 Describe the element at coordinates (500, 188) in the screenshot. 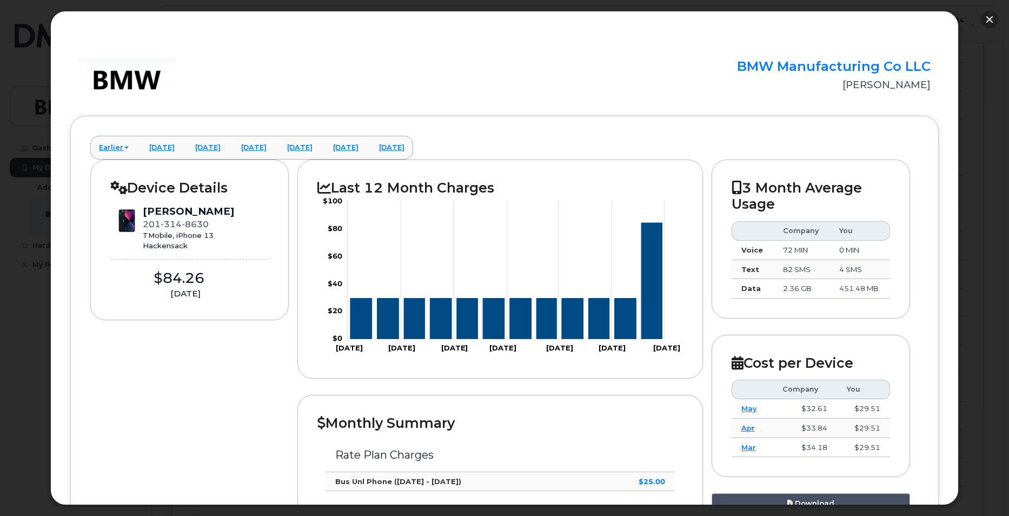

I see `h2: Last 12 Month Charges` at that location.